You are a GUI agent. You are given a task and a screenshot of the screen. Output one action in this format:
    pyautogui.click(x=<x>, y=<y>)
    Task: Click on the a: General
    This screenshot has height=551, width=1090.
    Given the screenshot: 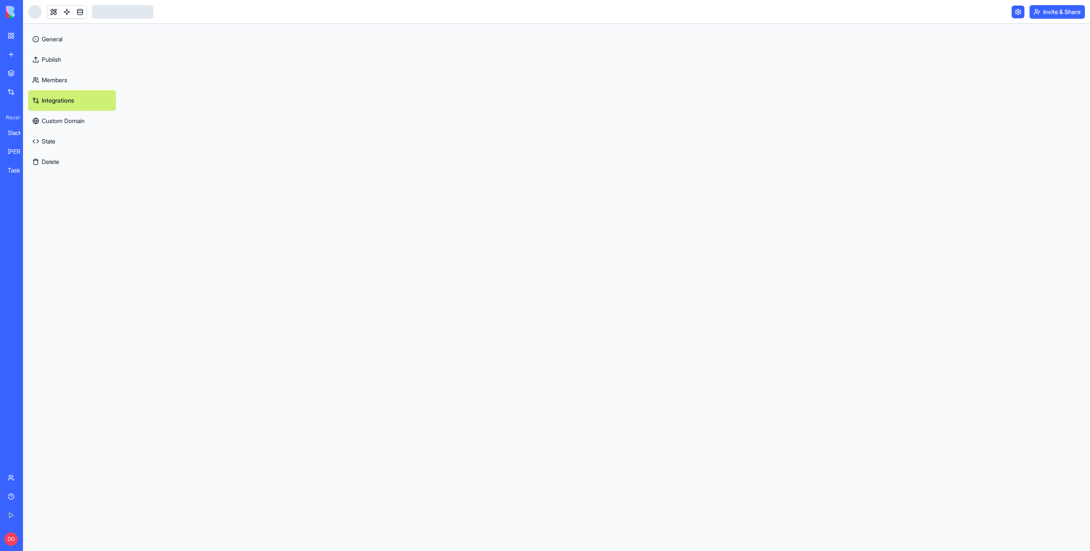 What is the action you would take?
    pyautogui.click(x=72, y=39)
    